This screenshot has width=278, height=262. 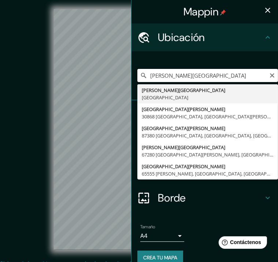 I want to click on canvas: Mapa, so click(x=139, y=129).